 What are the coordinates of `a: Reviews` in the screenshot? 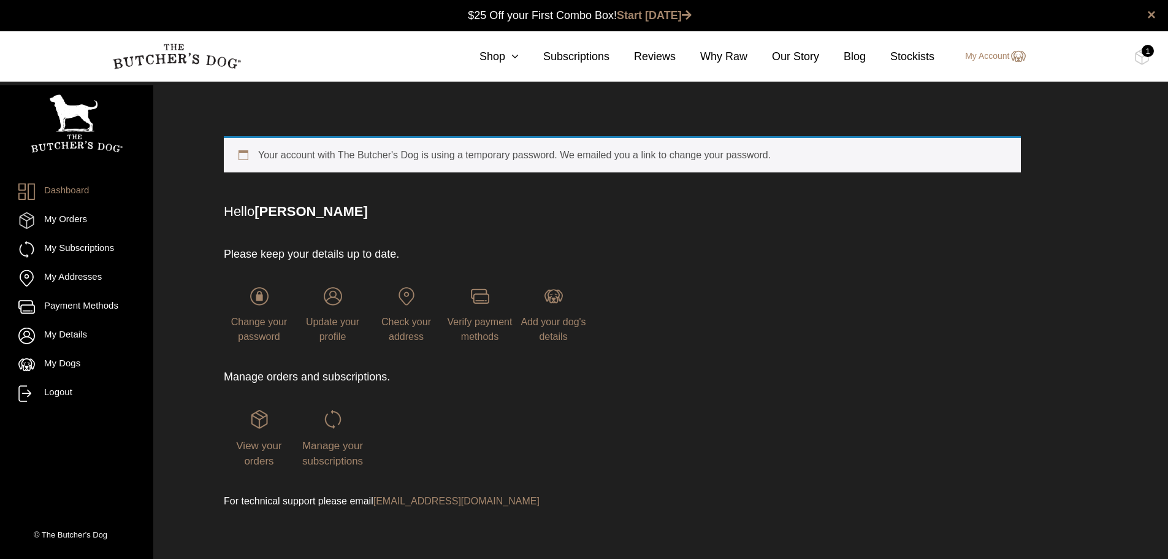 It's located at (643, 56).